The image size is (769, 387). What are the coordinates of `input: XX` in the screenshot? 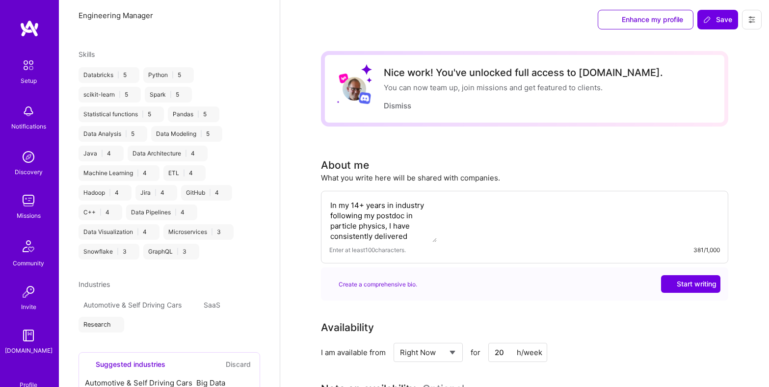 It's located at (518, 353).